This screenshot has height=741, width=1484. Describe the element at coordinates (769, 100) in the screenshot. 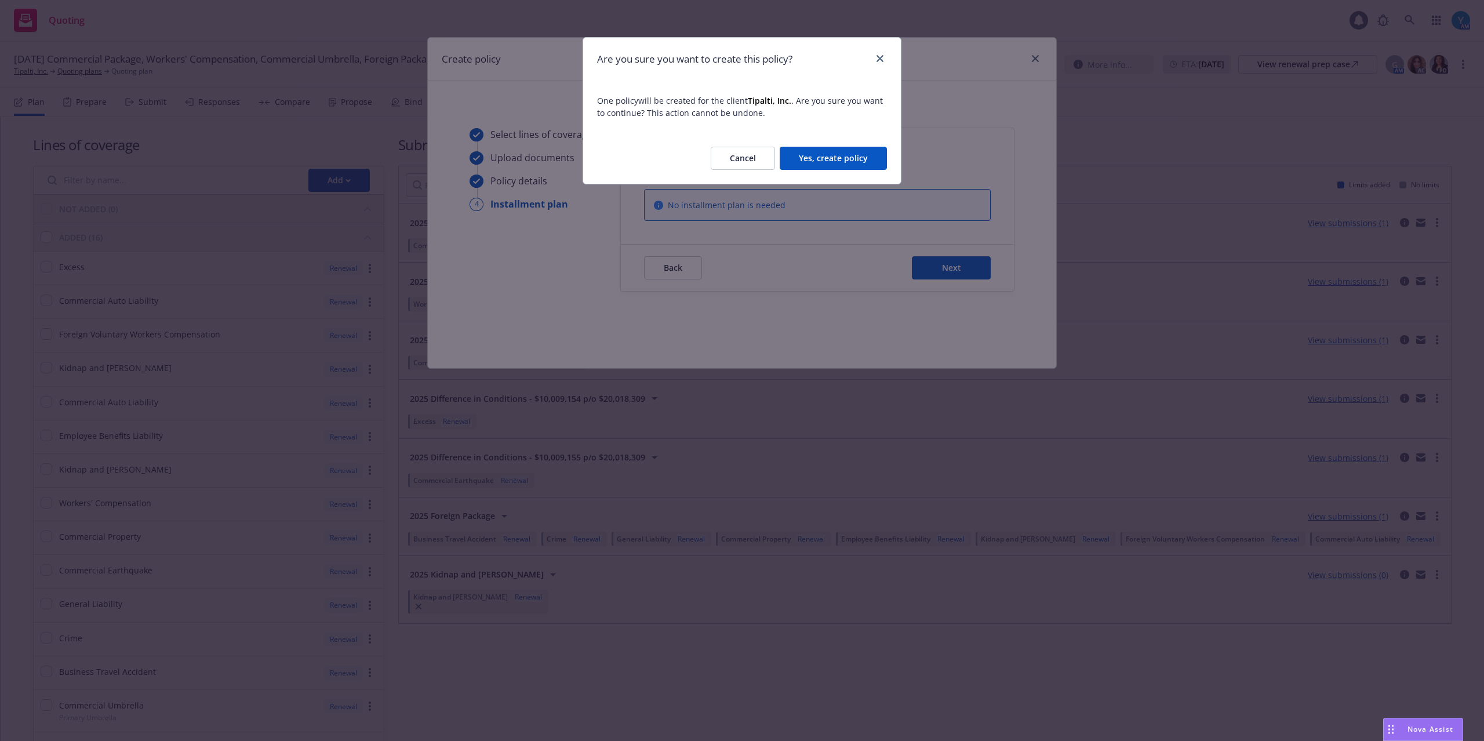

I see `strong: Tipalti, Inc.` at that location.